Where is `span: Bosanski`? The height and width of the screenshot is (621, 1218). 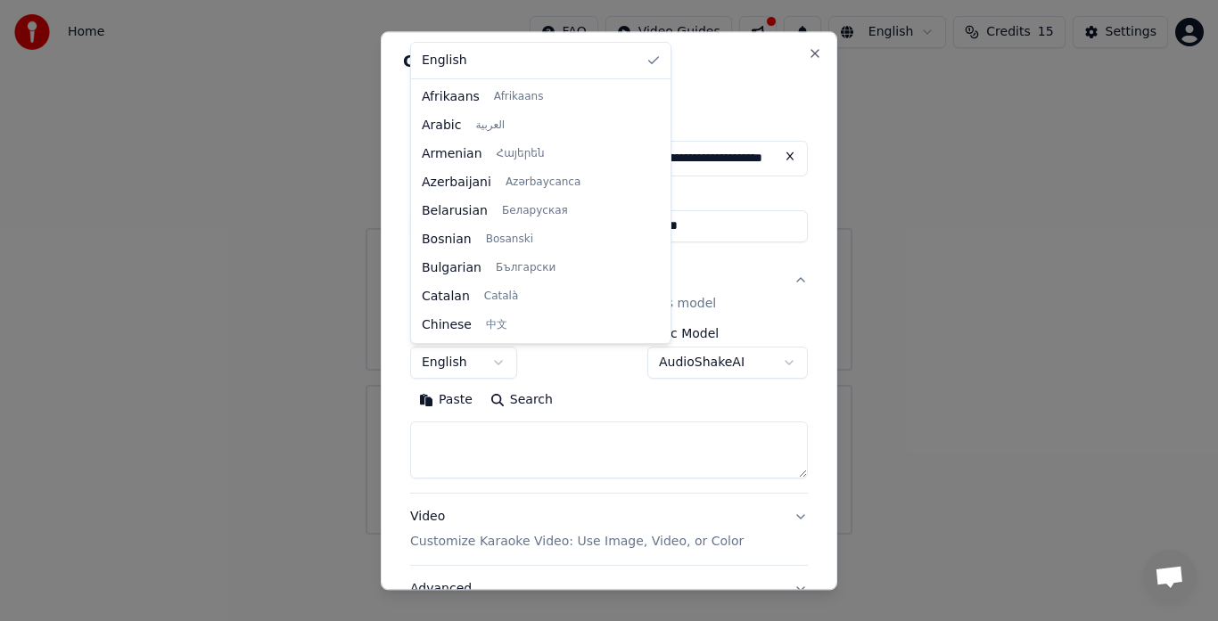
span: Bosanski is located at coordinates (509, 240).